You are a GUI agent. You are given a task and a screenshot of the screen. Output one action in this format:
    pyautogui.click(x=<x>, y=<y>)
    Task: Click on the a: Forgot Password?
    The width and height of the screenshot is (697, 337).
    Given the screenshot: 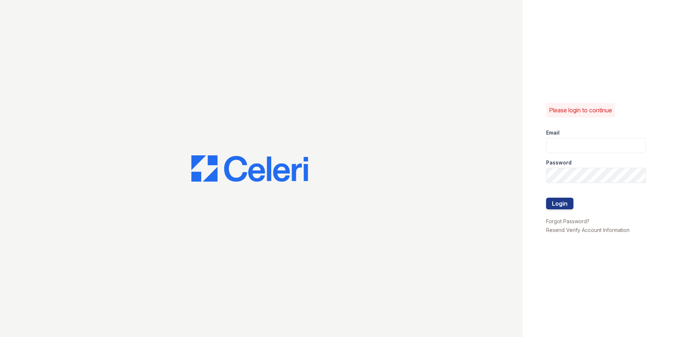 What is the action you would take?
    pyautogui.click(x=567, y=221)
    